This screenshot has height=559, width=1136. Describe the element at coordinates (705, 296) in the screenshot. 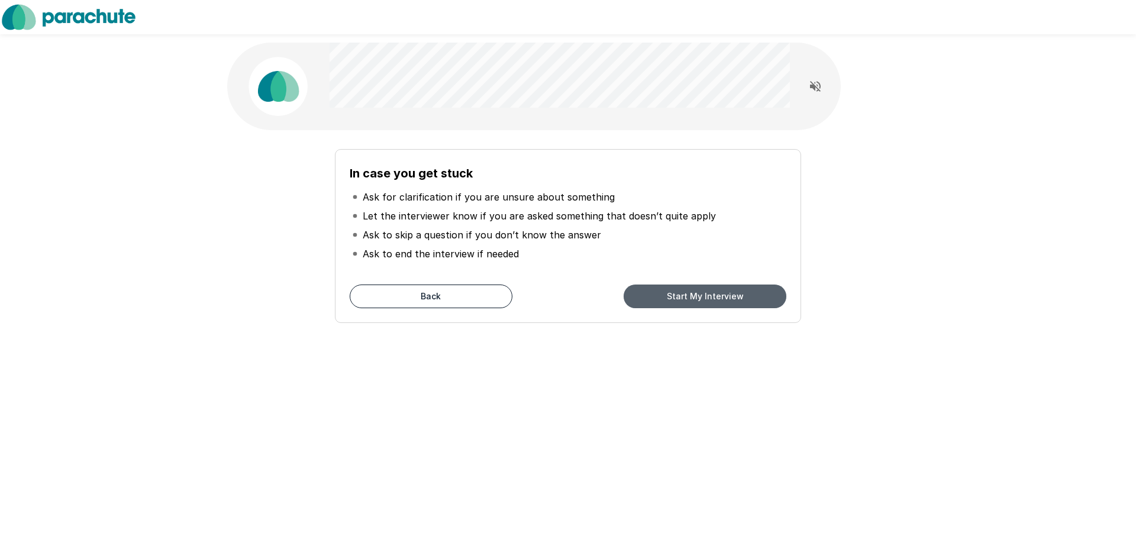

I see `button: Start My Interview` at that location.